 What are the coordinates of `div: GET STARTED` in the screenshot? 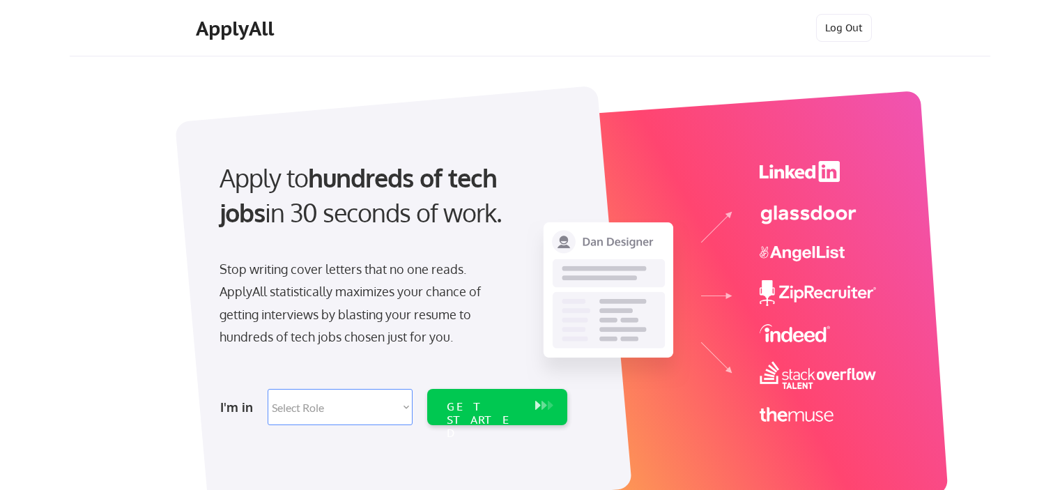 It's located at (483, 420).